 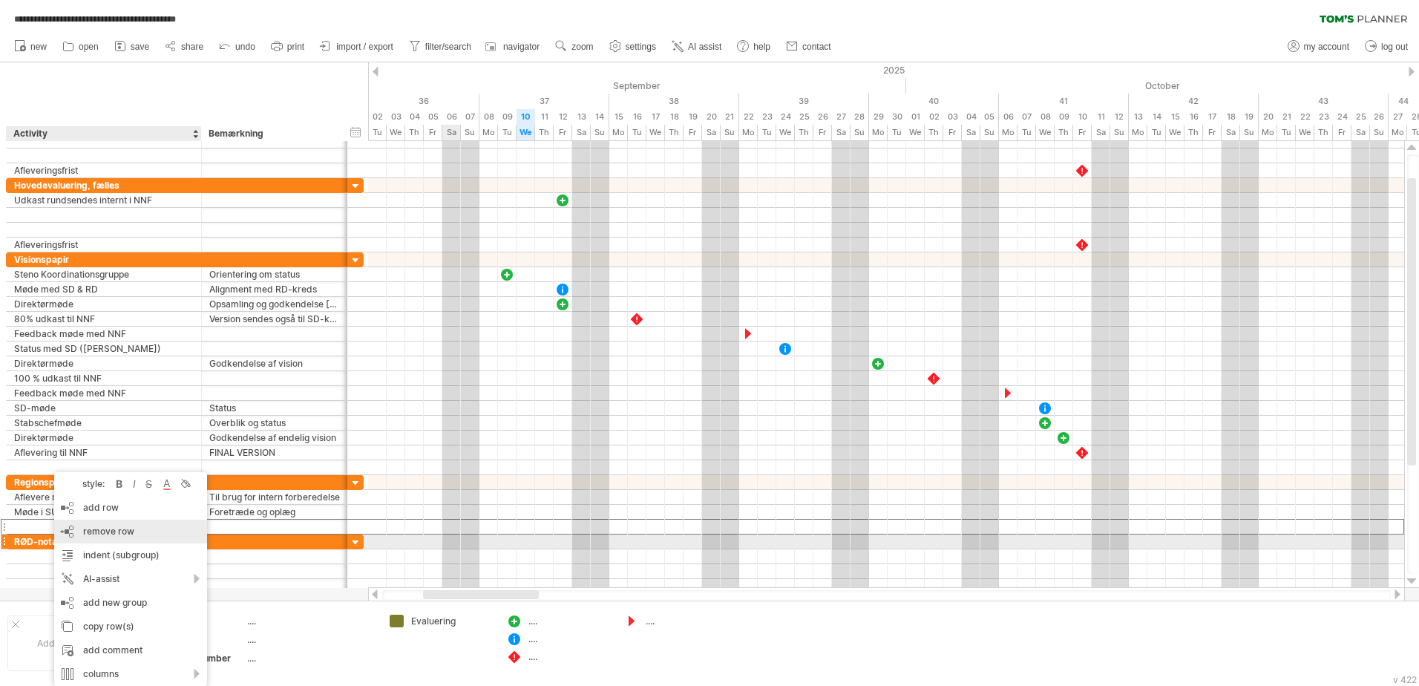 What do you see at coordinates (1138, 132) in the screenshot?
I see `div: Monday, 13 October 2025` at bounding box center [1138, 132].